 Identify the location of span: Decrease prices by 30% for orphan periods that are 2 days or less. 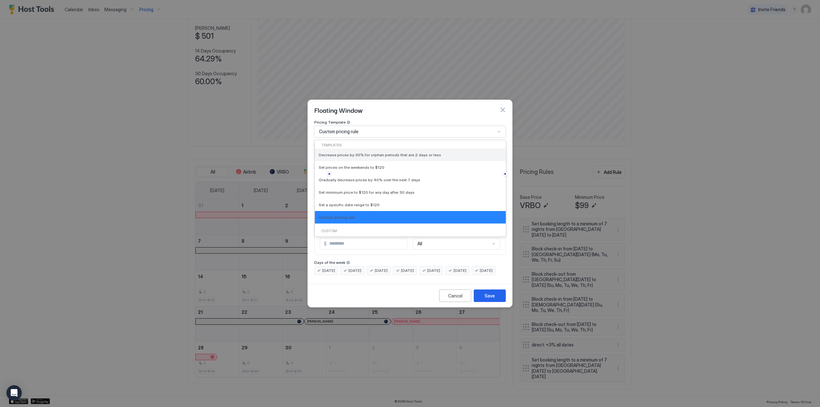
(380, 155).